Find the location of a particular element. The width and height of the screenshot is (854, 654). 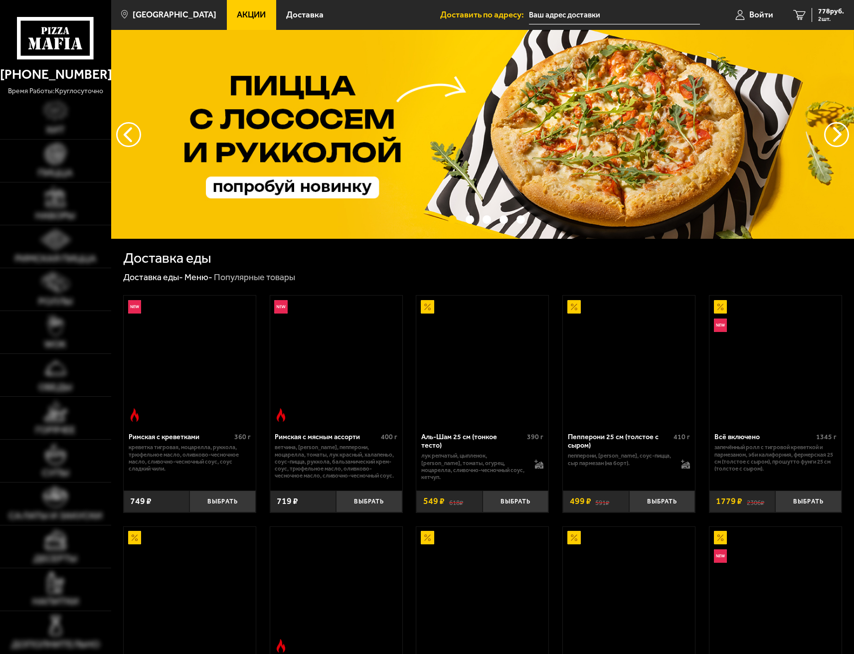

span: Хит is located at coordinates (55, 130).